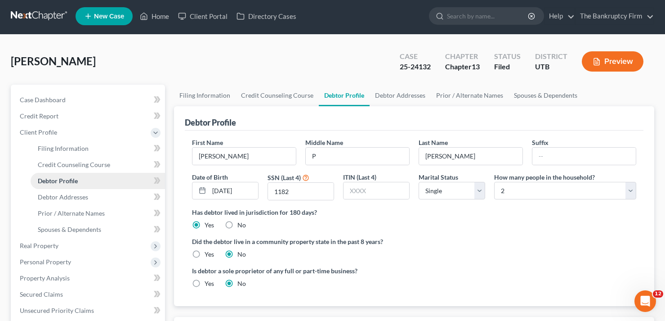 The image size is (665, 321). What do you see at coordinates (552, 67) in the screenshot?
I see `div: UTB` at bounding box center [552, 67].